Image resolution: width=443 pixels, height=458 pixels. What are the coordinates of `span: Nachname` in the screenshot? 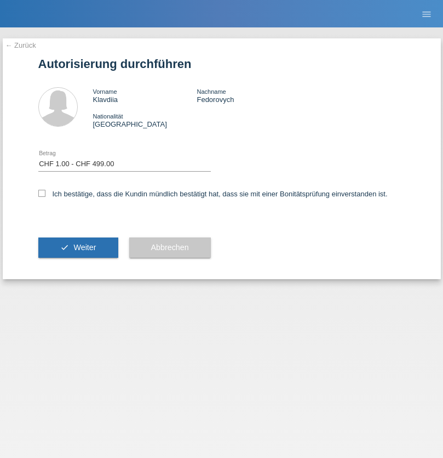 It's located at (211, 92).